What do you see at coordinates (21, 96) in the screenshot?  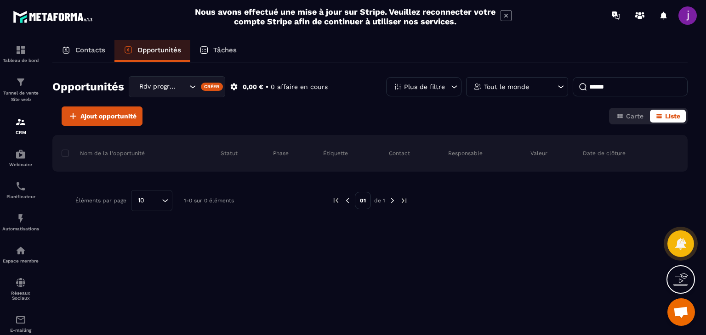 I see `p: Tunnel de vente Site web` at bounding box center [21, 96].